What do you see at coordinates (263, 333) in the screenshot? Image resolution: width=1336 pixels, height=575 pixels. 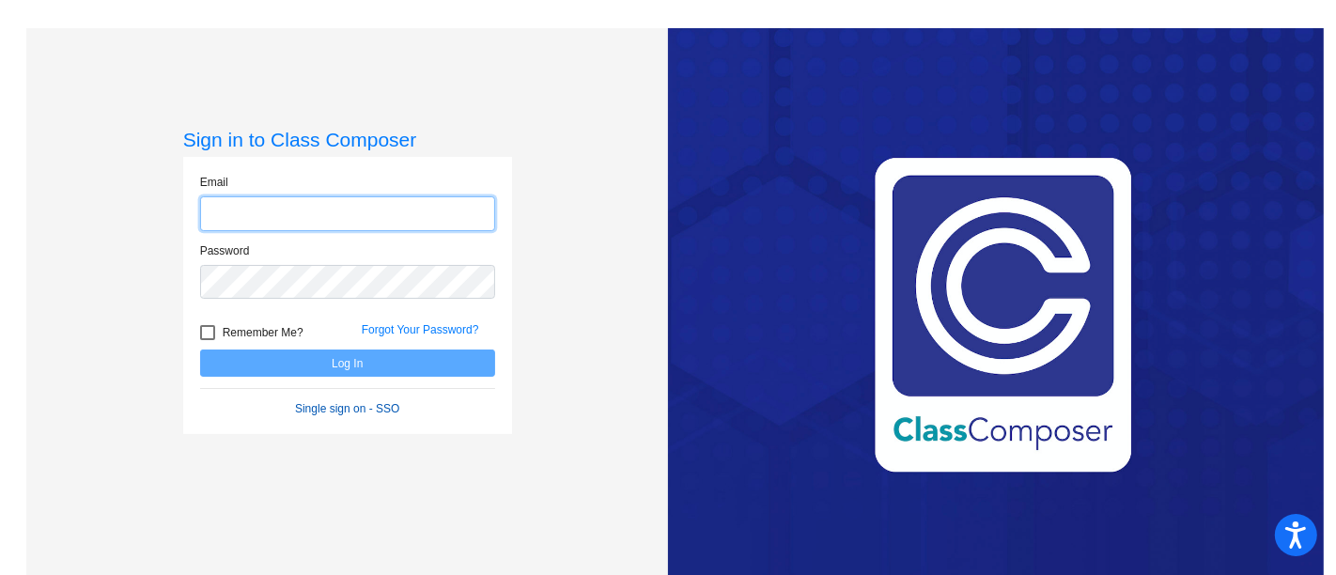 I see `span: Remember Me?` at bounding box center [263, 333].